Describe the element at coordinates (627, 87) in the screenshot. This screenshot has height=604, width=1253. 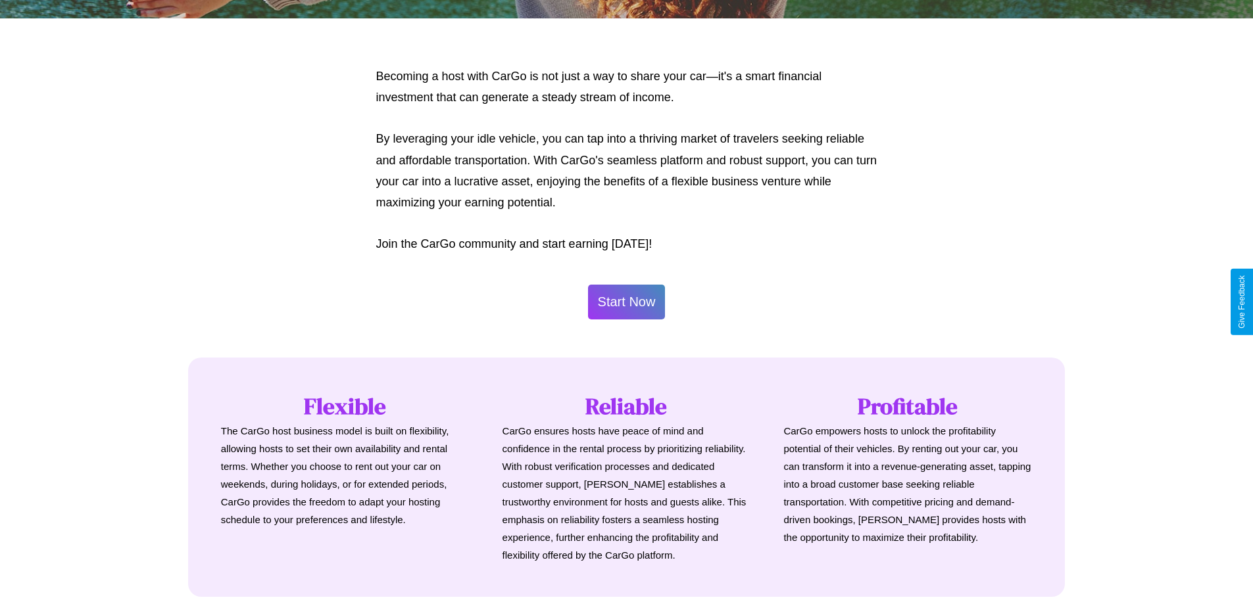
I see `p: Becoming a host with CarGo is not just a way to share your car—it's a smart financial investment ...` at that location.